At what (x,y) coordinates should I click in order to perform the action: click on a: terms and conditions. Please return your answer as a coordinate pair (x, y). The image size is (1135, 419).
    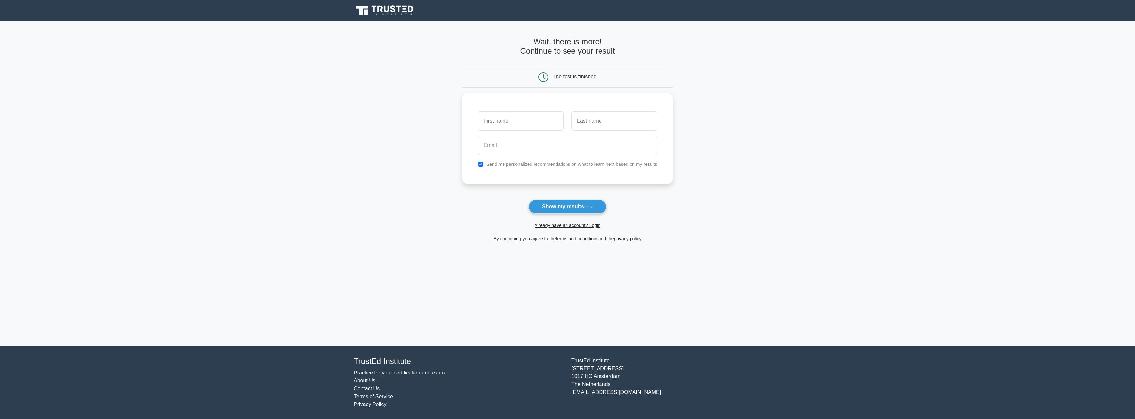
    Looking at the image, I should click on (577, 239).